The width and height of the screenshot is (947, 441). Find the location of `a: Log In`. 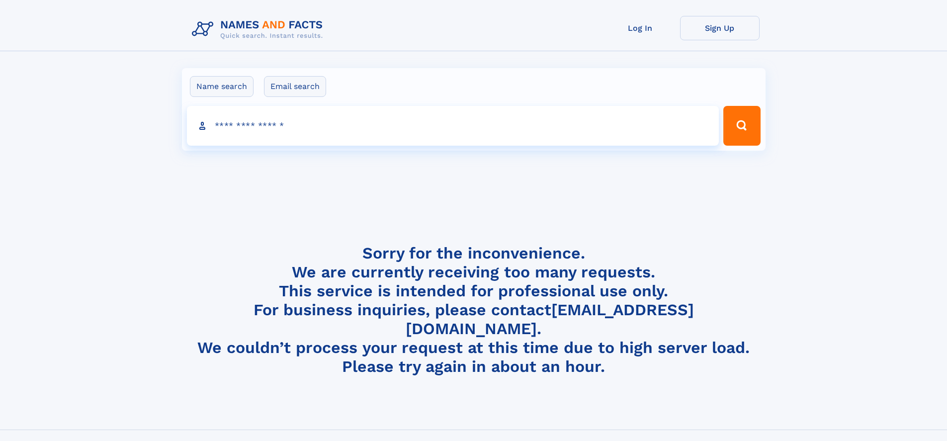

a: Log In is located at coordinates (641, 28).